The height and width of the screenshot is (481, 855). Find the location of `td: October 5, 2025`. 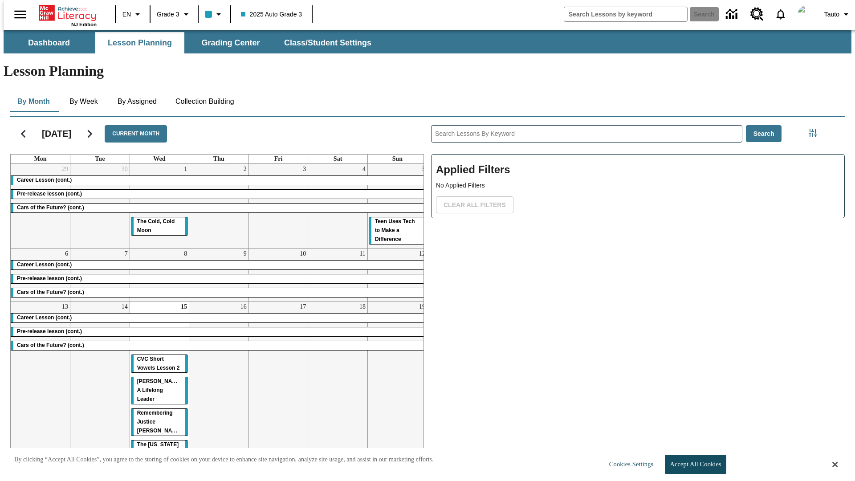

td: October 5, 2025 is located at coordinates (397, 206).